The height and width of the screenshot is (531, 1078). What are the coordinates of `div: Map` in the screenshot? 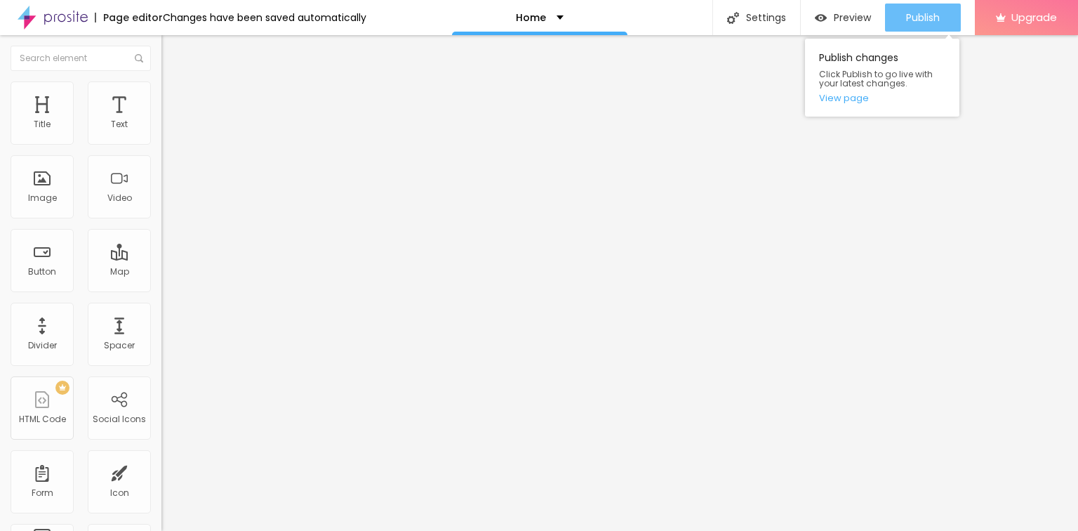 It's located at (119, 272).